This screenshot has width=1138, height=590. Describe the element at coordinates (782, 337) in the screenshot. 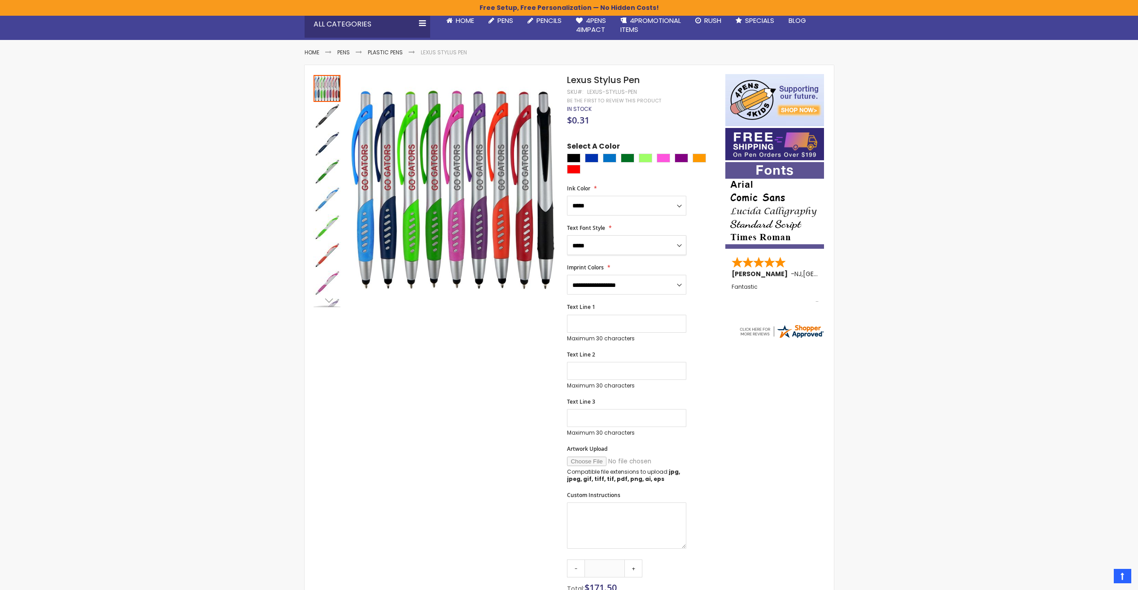

I see `a: 4pens.com certificate URL` at that location.